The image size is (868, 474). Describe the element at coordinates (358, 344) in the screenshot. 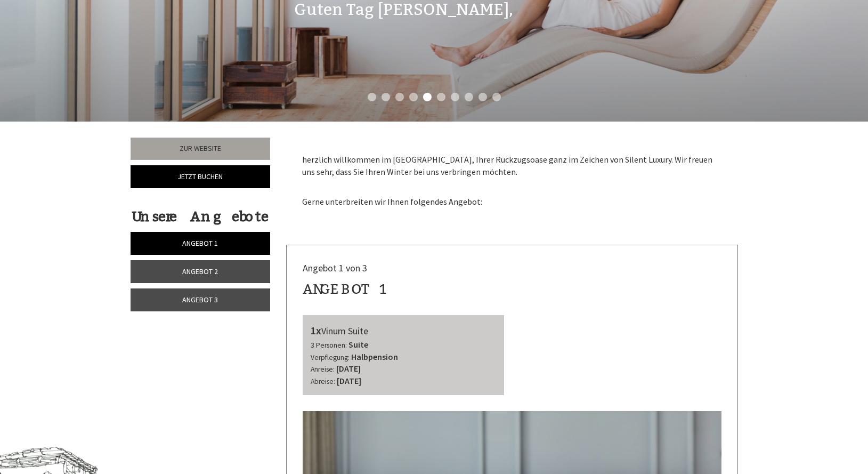

I see `b: Suite` at that location.